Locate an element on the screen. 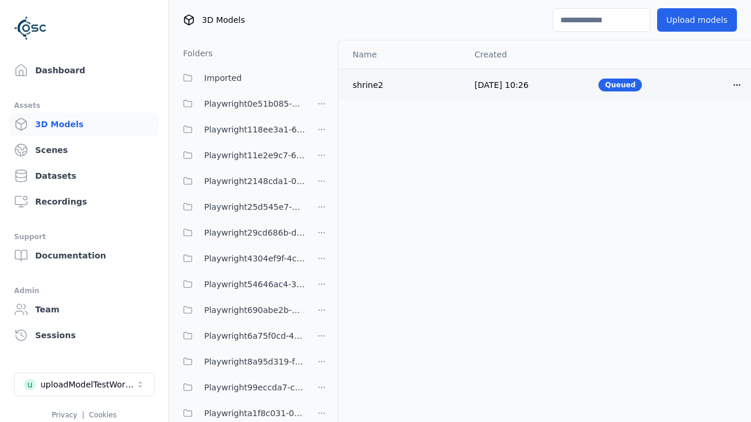  button: Playwright54646ac4-3a57-4777-8e27-fe2643ff521d is located at coordinates (241, 285).